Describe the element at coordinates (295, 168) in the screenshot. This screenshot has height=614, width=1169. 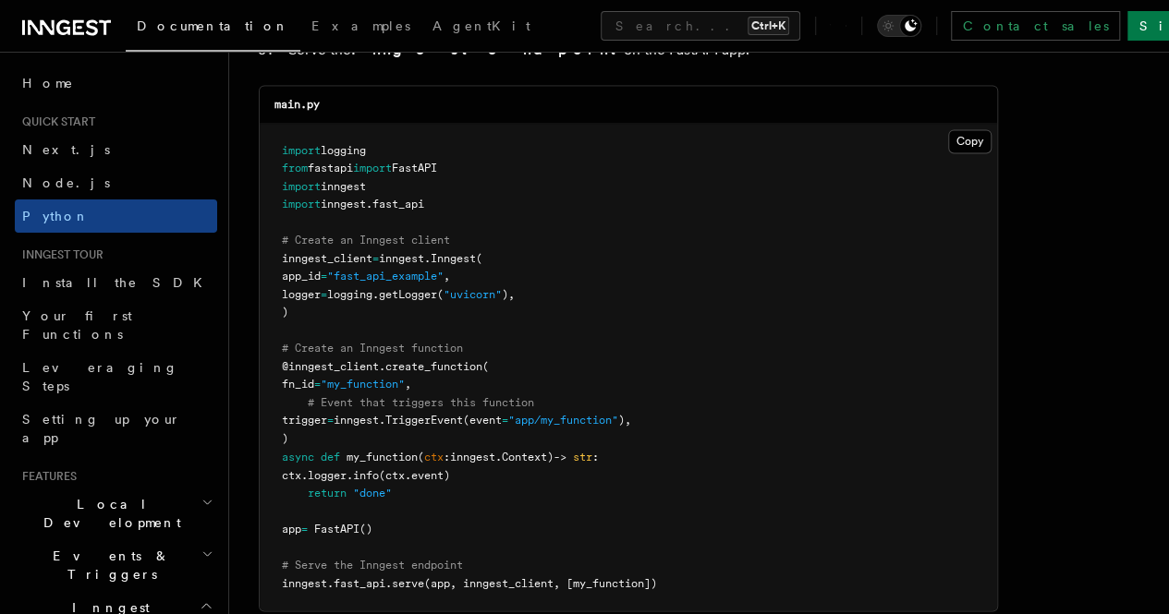
I see `span: from` at that location.